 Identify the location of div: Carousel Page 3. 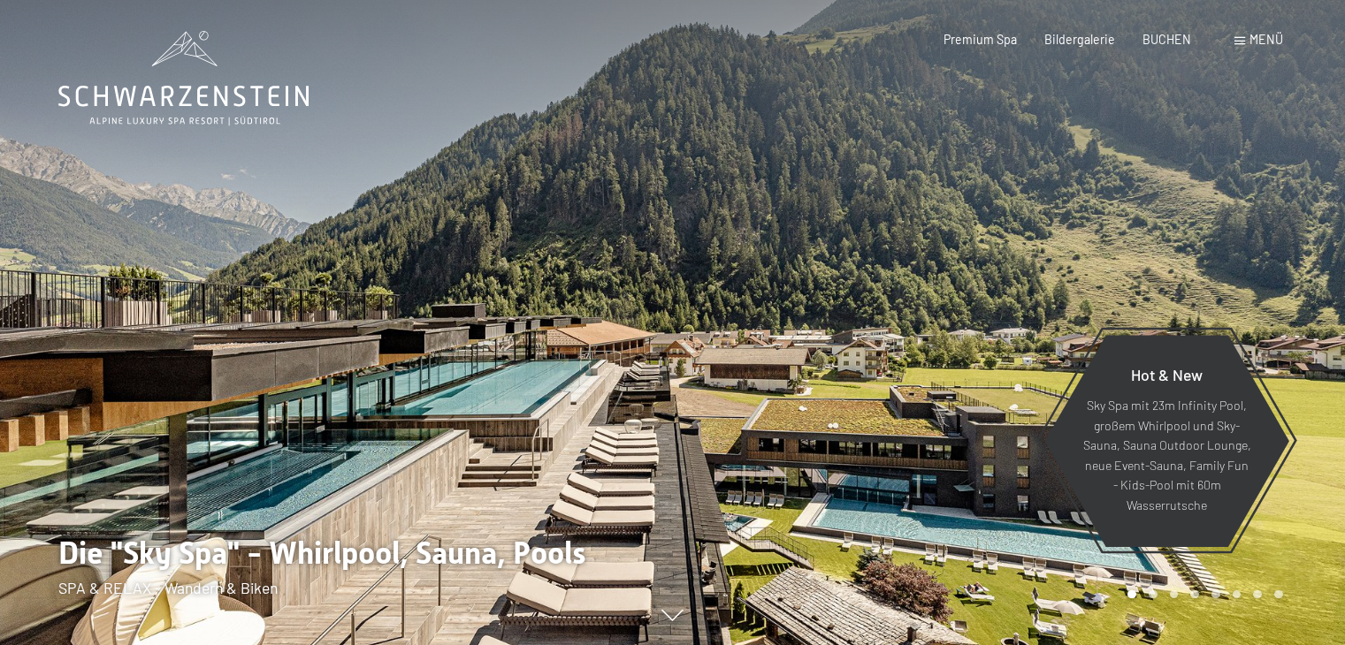
(1174, 595).